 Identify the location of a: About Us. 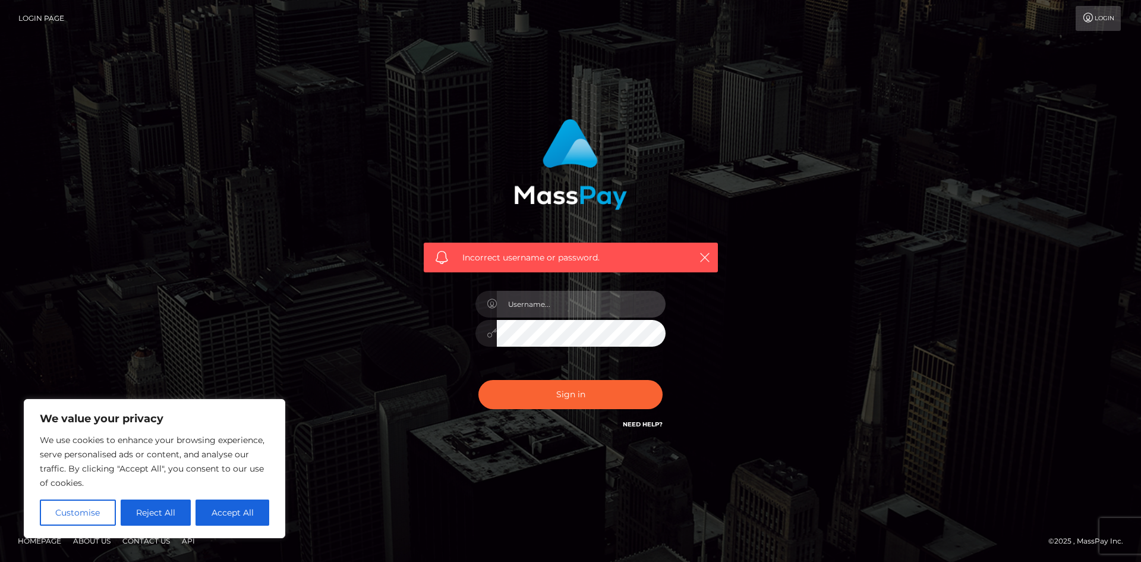
(92, 540).